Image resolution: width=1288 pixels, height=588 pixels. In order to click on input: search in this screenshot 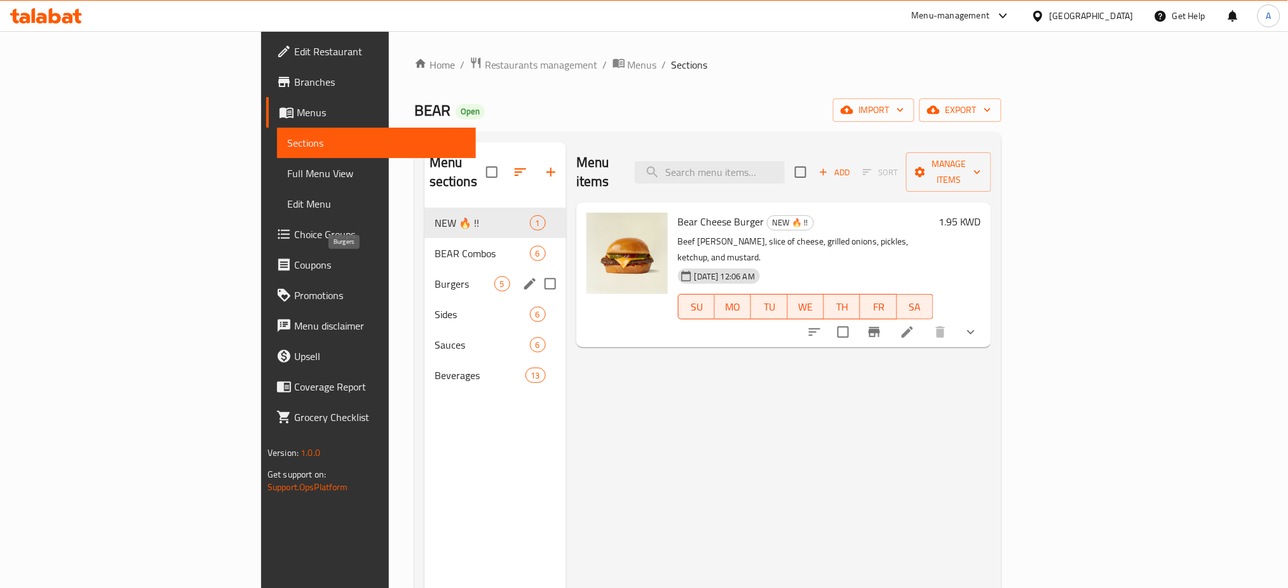, I will do `click(710, 172)`.